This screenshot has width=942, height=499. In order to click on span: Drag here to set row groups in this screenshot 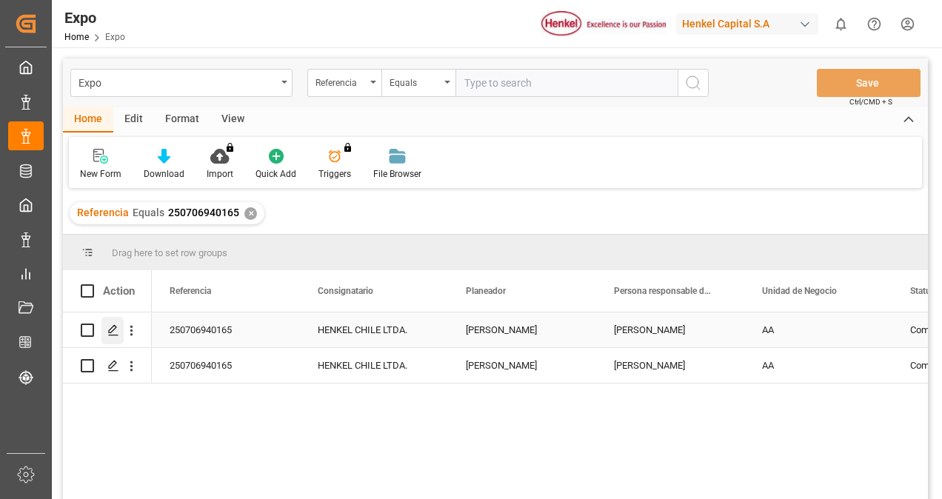, I will do `click(170, 252)`.